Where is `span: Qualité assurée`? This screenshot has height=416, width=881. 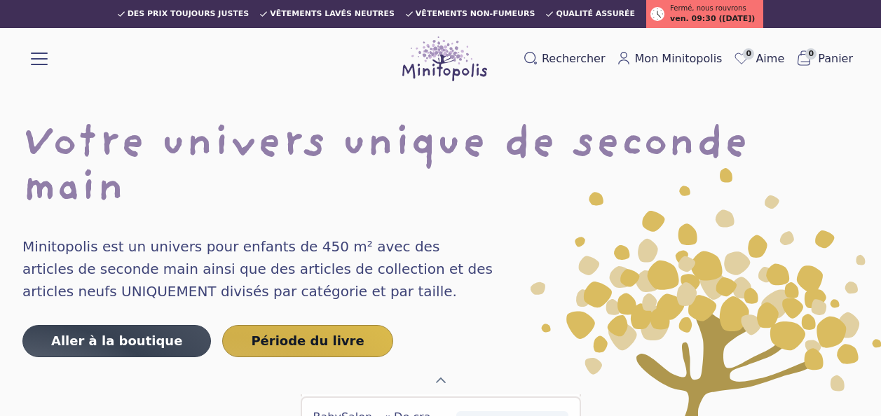
span: Qualité assurée is located at coordinates (595, 14).